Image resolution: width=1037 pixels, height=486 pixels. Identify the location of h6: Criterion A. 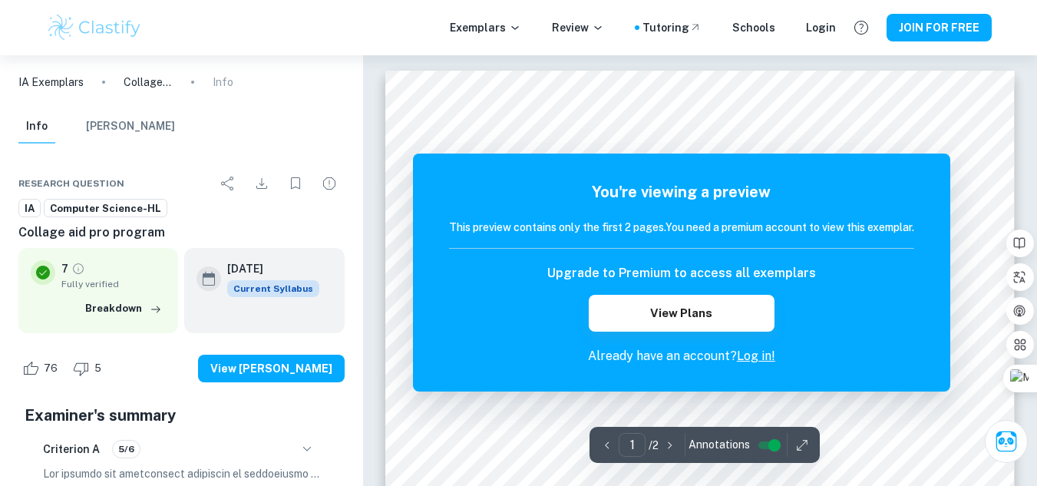
(71, 449).